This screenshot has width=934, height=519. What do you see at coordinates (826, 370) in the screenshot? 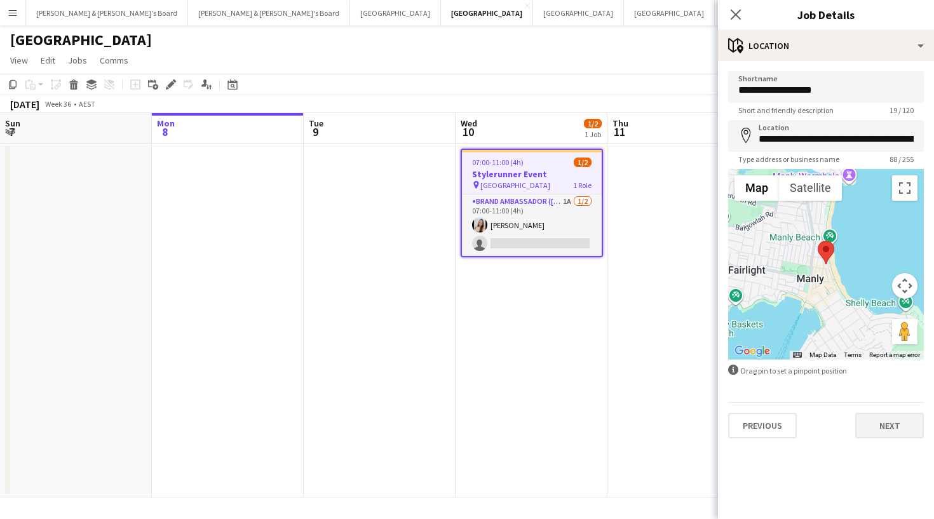
I see `div: Drag pin to set a pinpoint position` at bounding box center [826, 370].